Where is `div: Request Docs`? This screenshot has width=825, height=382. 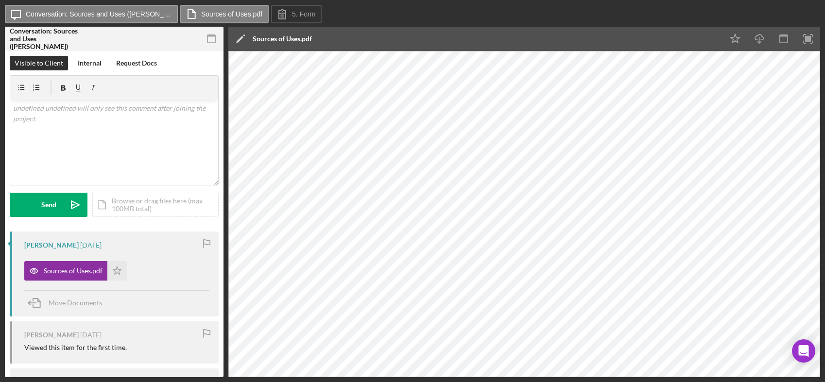 div: Request Docs is located at coordinates (137, 63).